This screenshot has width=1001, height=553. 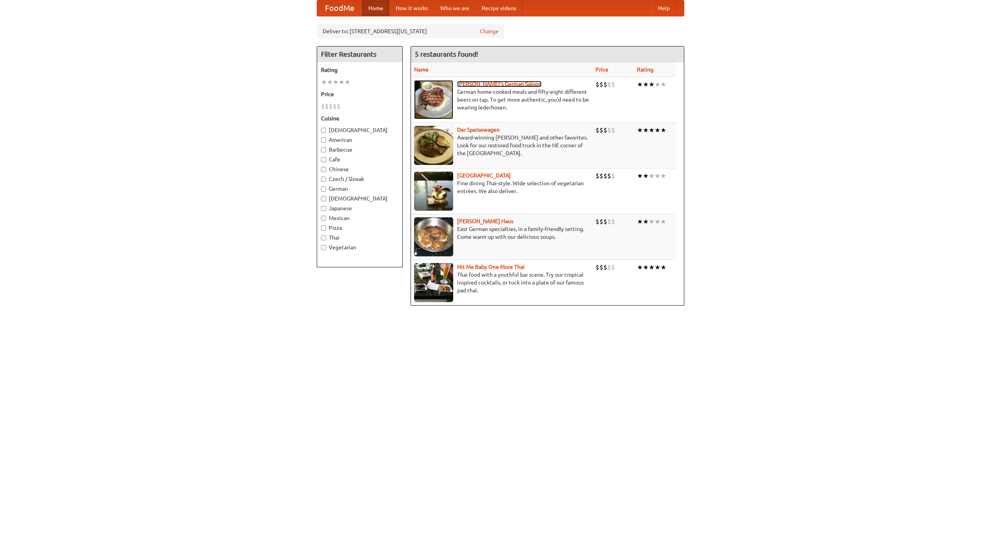 I want to click on a: Recipe videos, so click(x=499, y=8).